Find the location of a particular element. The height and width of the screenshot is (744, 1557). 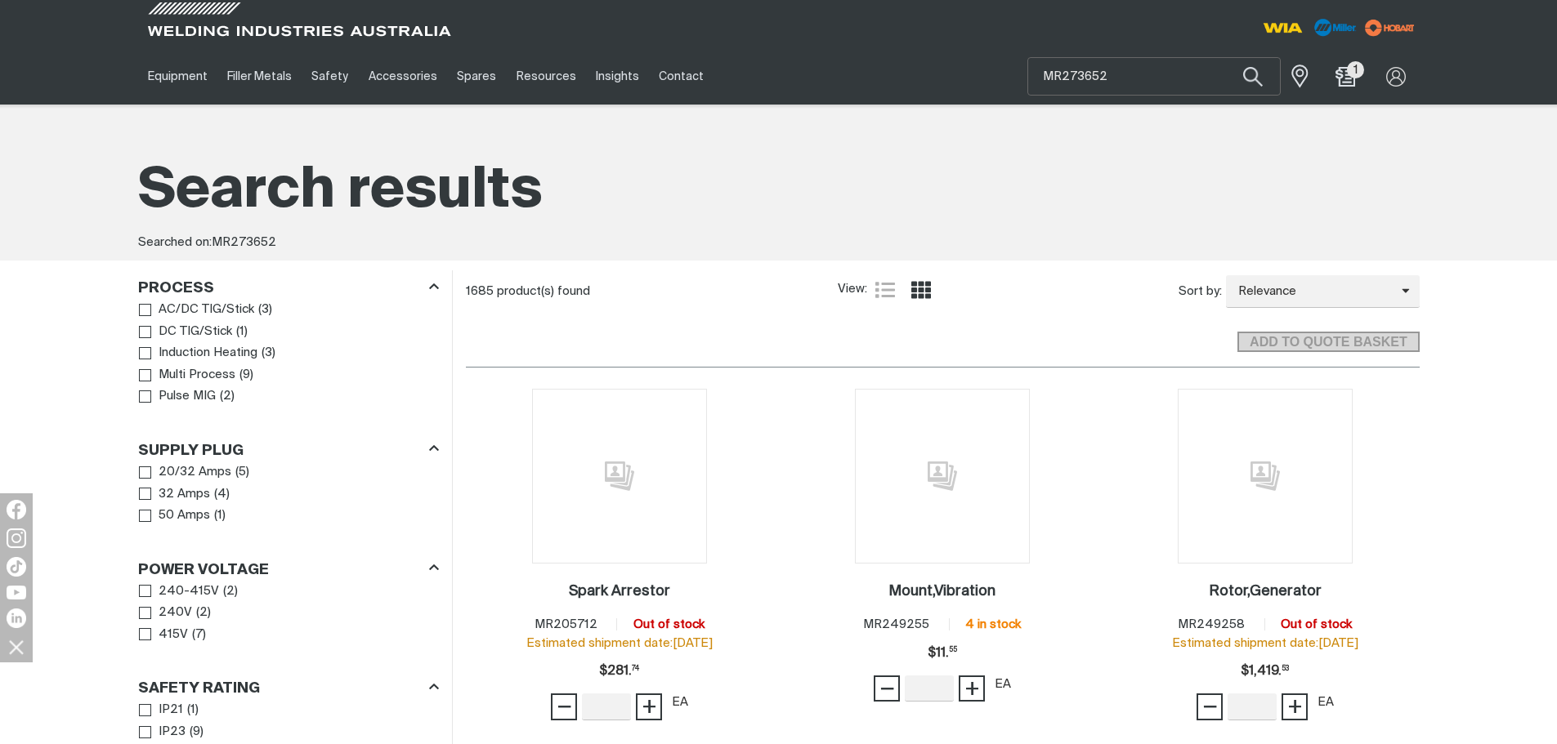

span: 32 Amps is located at coordinates (184, 494).